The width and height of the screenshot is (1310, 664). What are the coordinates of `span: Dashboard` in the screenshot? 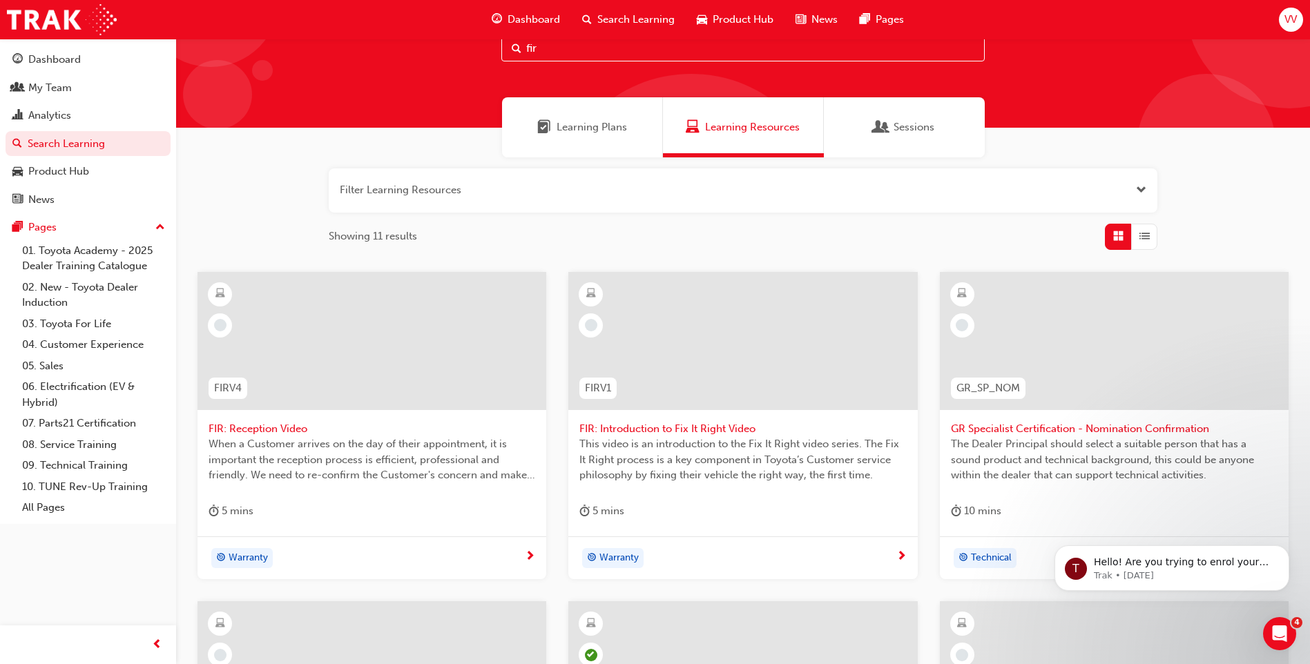 It's located at (534, 19).